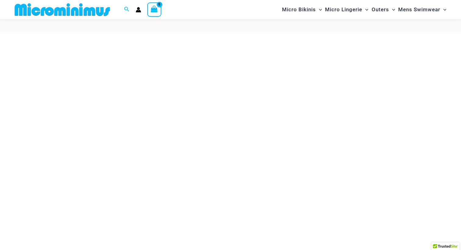 The height and width of the screenshot is (250, 461). What do you see at coordinates (127, 9) in the screenshot?
I see `a: Search icon link` at bounding box center [127, 9].